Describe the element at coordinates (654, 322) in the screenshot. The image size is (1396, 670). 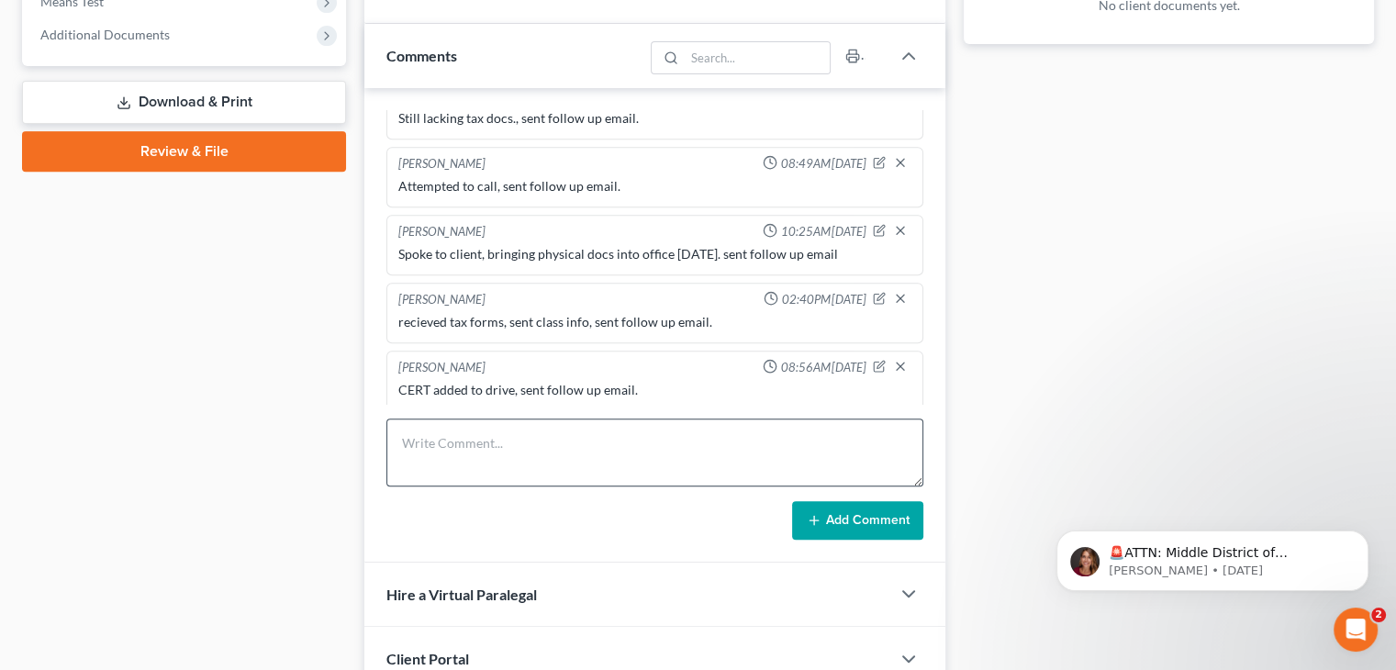
I see `div: recieved tax forms, sent class info, sent follow up email.` at that location.